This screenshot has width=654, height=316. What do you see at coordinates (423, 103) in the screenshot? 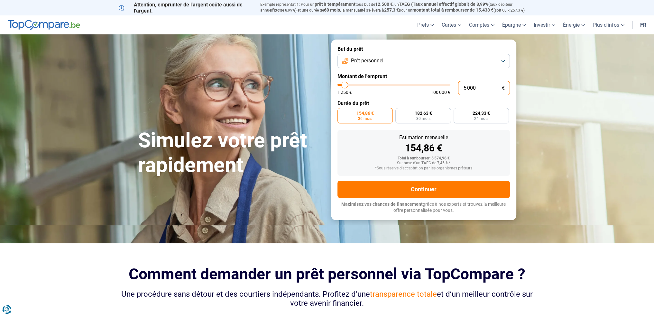
I see `label: Durée du prêt` at bounding box center [423, 103].